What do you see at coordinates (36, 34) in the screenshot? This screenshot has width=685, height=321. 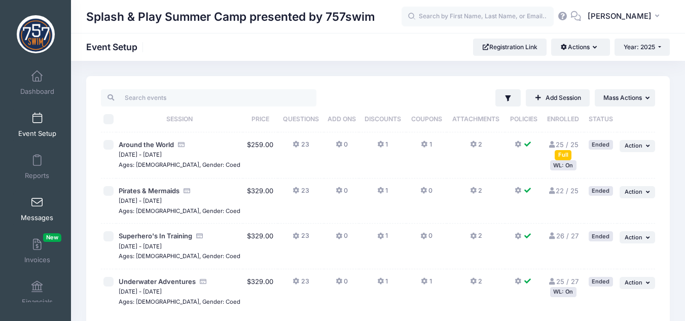 I see `img: Splash & Play Summer Camp presented by 757swim` at bounding box center [36, 34].